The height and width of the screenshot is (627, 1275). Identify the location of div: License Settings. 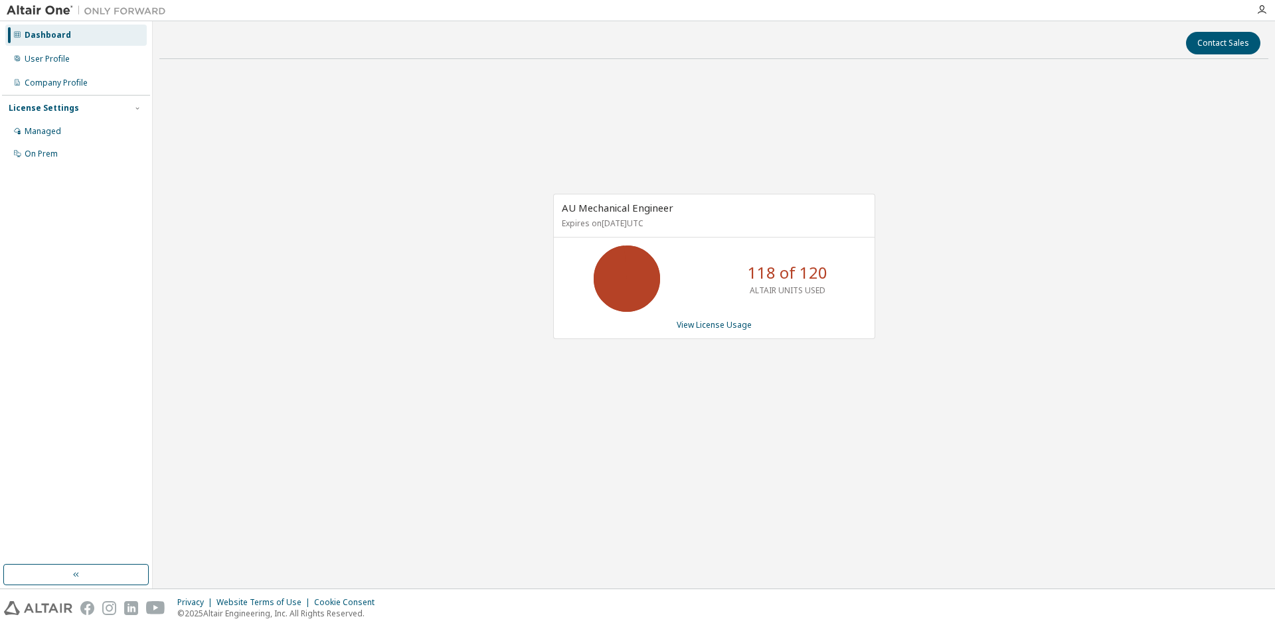
(44, 108).